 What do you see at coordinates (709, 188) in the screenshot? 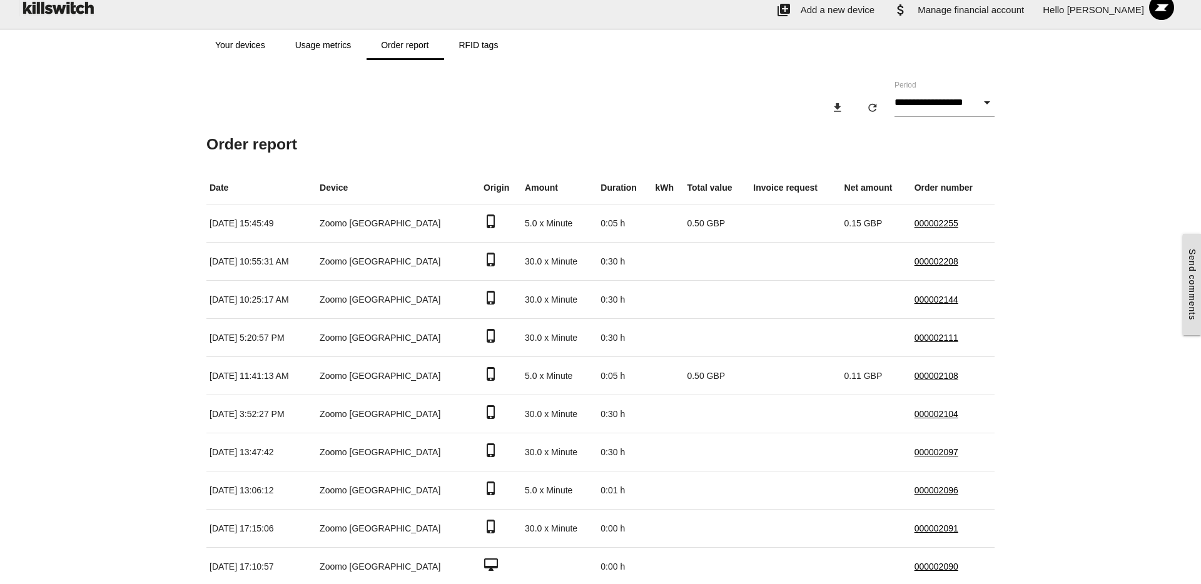
I see `font: Total value` at bounding box center [709, 188].